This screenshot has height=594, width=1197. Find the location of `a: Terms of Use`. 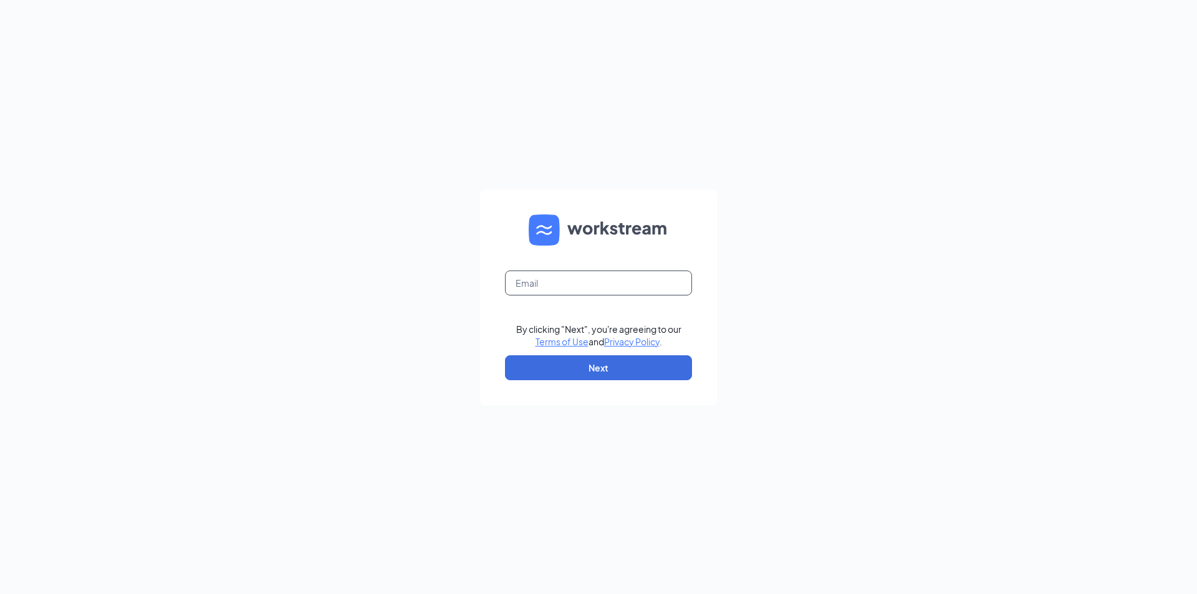

a: Terms of Use is located at coordinates (562, 342).